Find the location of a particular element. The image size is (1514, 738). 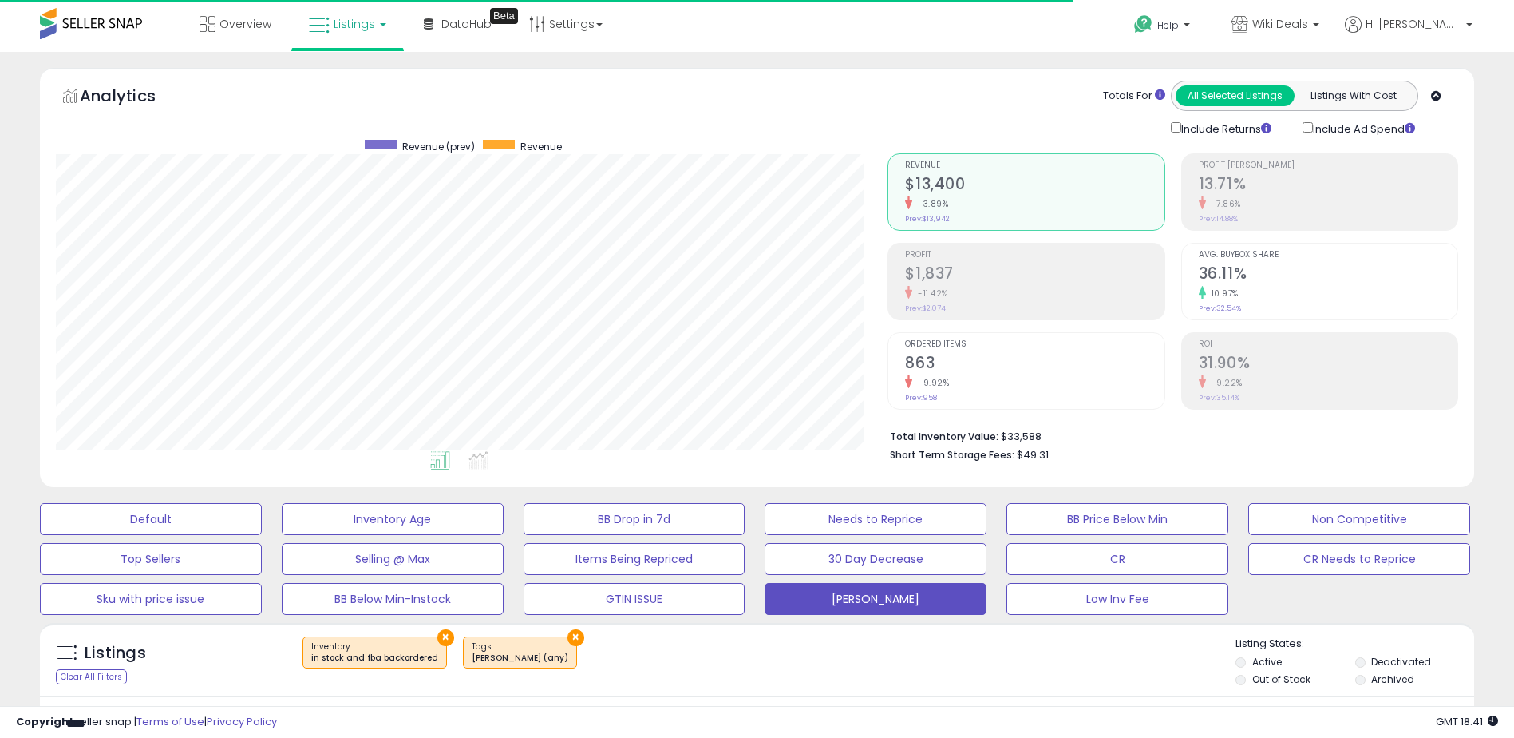

h2: 863 is located at coordinates (1035, 364).